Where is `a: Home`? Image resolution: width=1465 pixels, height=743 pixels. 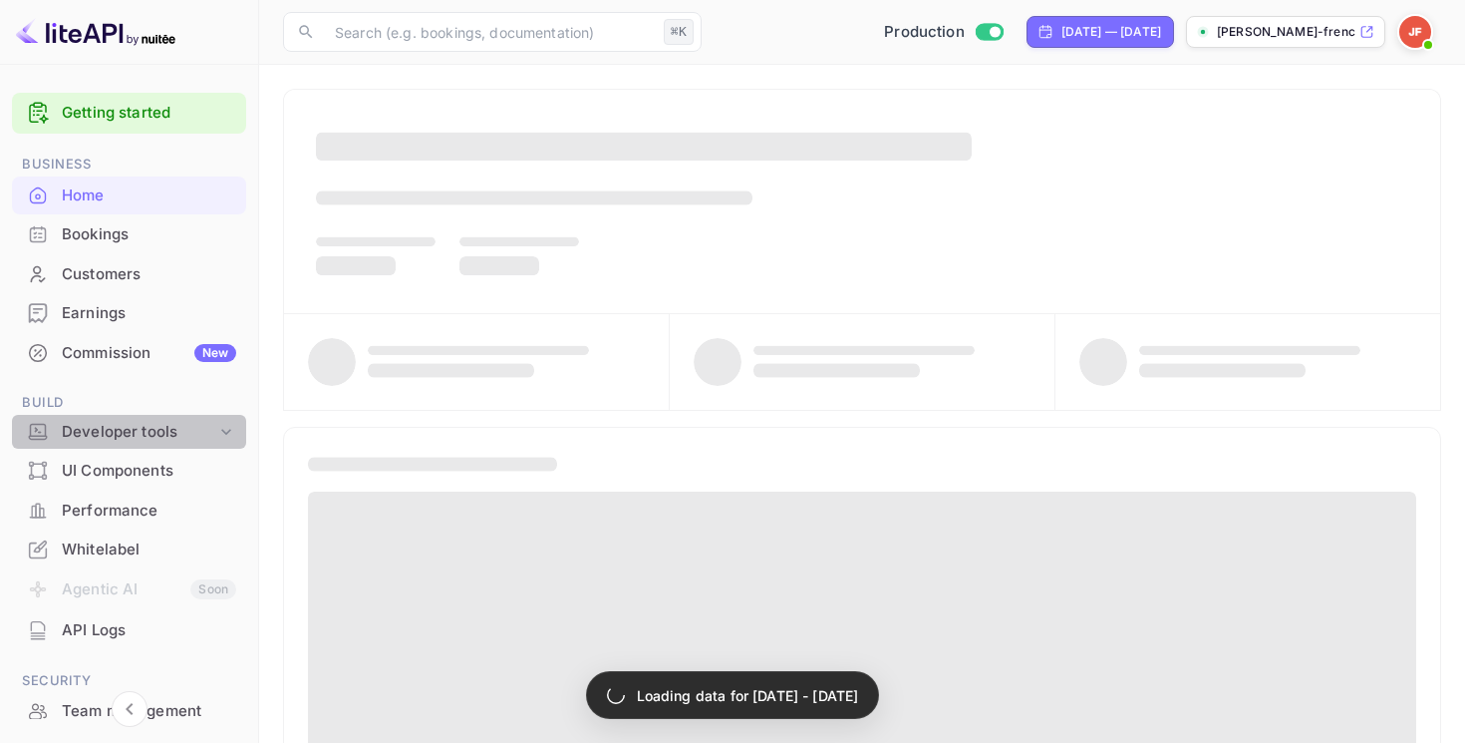 a: Home is located at coordinates (129, 194).